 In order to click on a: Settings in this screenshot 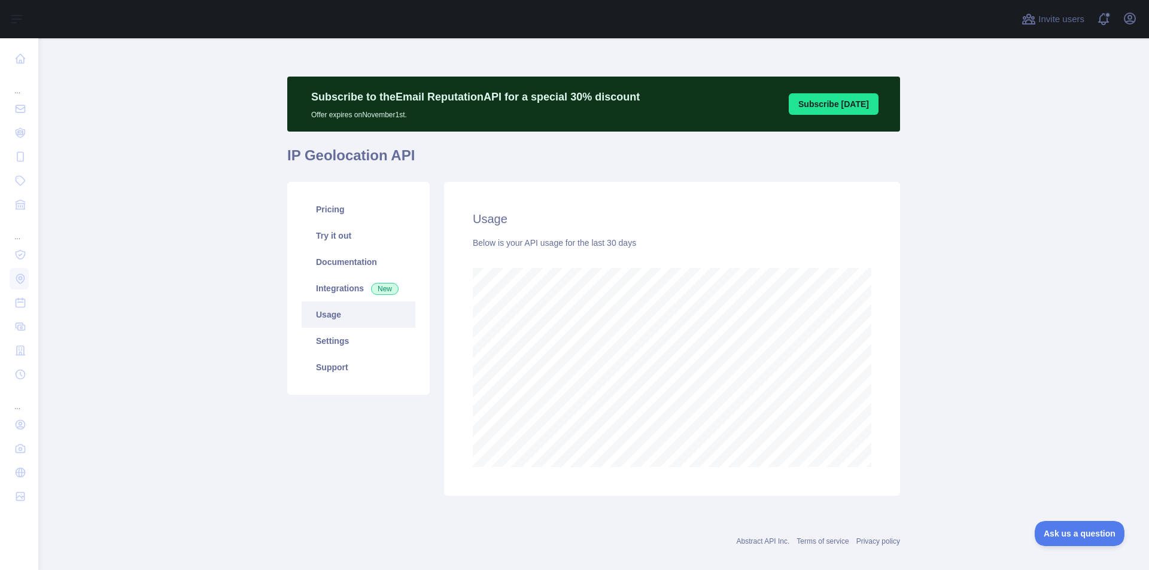, I will do `click(359, 341)`.